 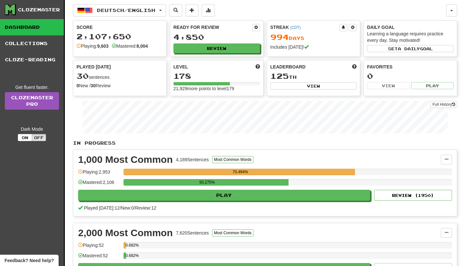 I want to click on div: 0, so click(x=410, y=76).